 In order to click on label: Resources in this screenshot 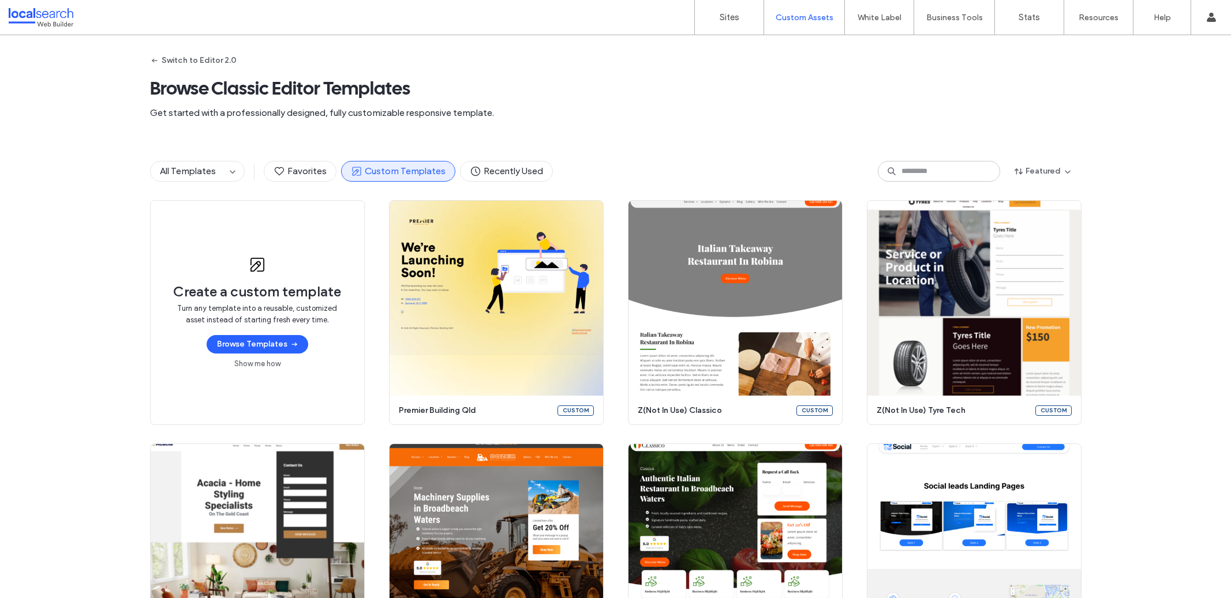, I will do `click(1098, 17)`.